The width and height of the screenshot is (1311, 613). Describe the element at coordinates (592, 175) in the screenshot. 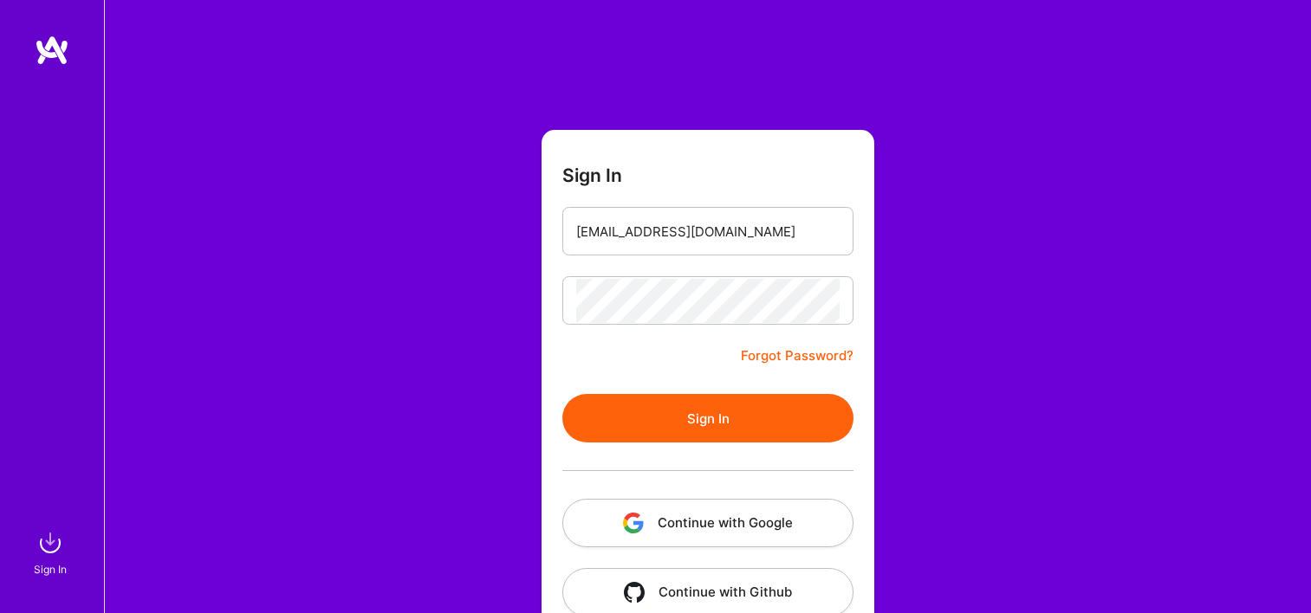

I see `h3: Sign In` at that location.